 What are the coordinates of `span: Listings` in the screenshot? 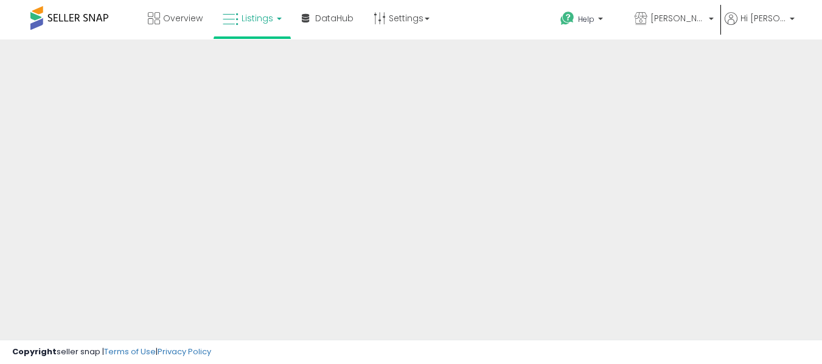 It's located at (257, 18).